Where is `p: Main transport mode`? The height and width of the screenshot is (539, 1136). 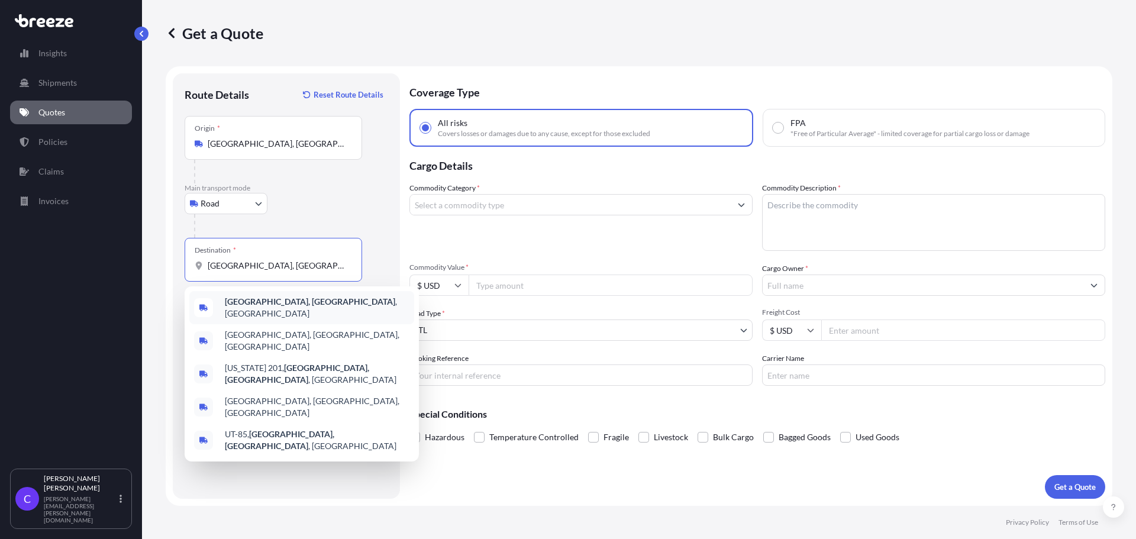 p: Main transport mode is located at coordinates (286, 188).